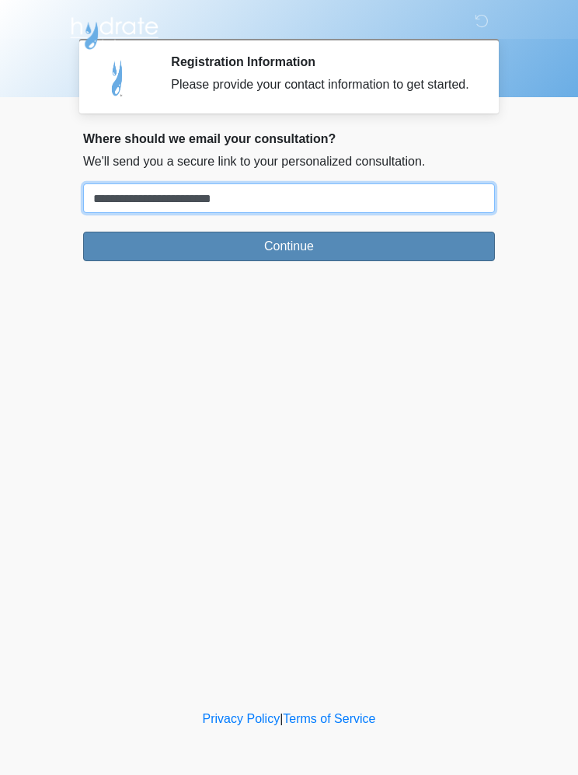  What do you see at coordinates (118, 78) in the screenshot?
I see `img: Agent Avatar` at bounding box center [118, 78].